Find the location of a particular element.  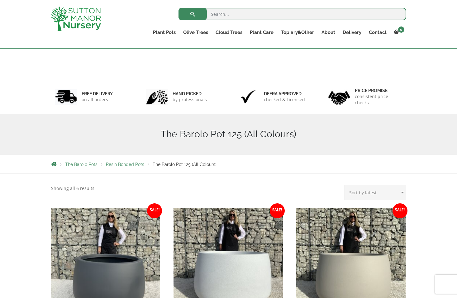

select: Shop order is located at coordinates (375, 192).